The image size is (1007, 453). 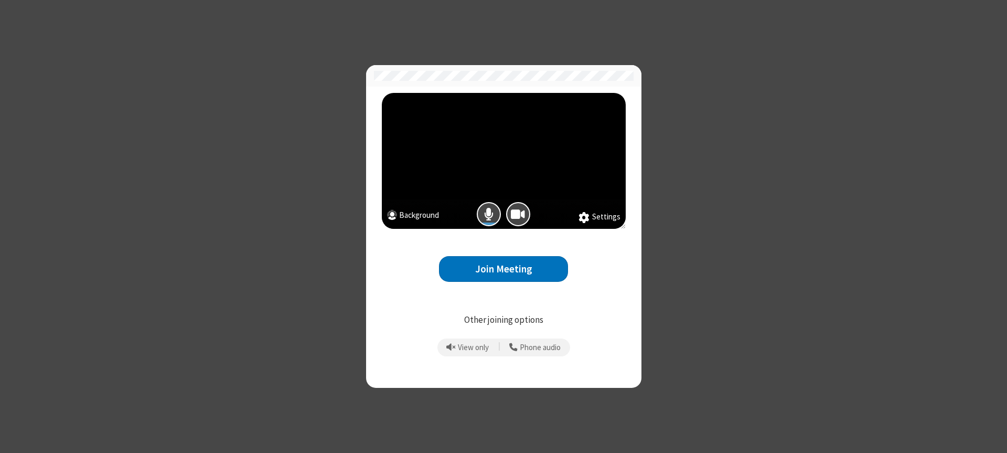 I want to click on span: View only, so click(x=473, y=347).